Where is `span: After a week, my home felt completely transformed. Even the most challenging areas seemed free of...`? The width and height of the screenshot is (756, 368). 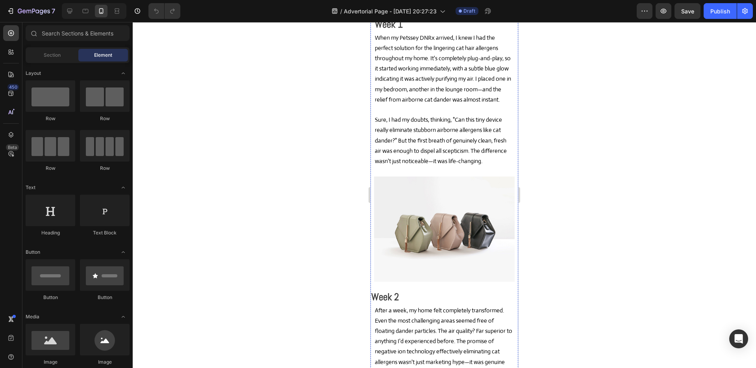
span: After a week, my home felt completely transformed. Even the most challenging areas seemed free of... is located at coordinates (73, 324).